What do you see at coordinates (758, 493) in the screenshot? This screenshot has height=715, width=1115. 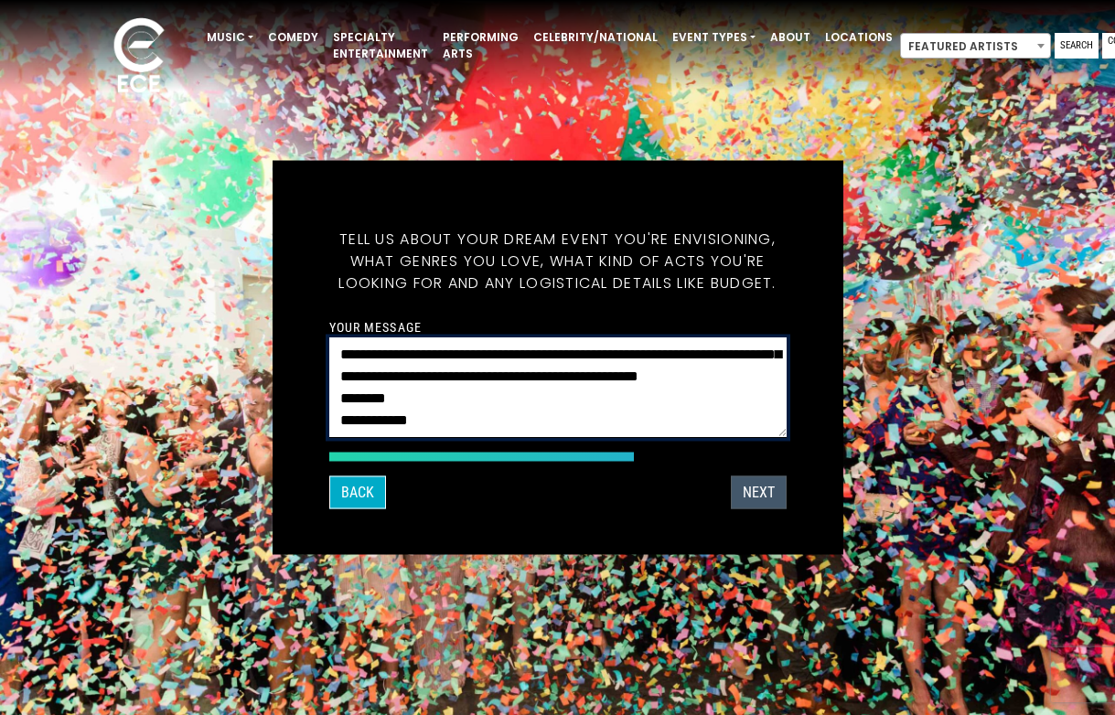 I see `button: Next` at bounding box center [758, 493].